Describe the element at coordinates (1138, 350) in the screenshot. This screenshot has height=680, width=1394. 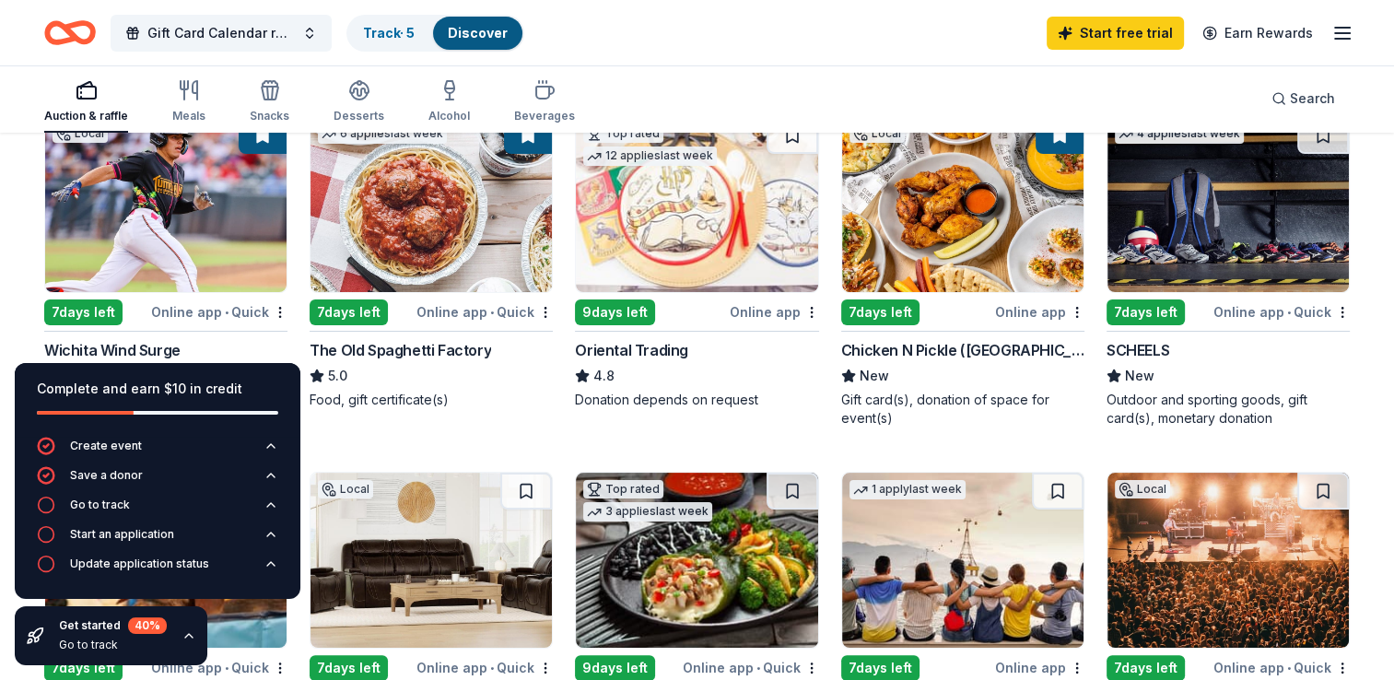
I see `div: SCHEELS` at that location.